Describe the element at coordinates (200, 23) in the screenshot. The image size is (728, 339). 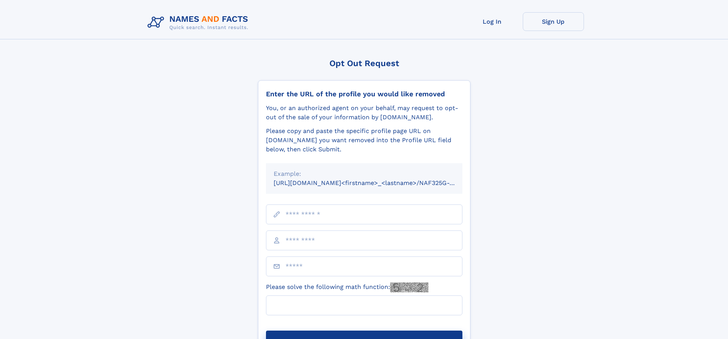
I see `img: Logo Names and Facts` at that location.